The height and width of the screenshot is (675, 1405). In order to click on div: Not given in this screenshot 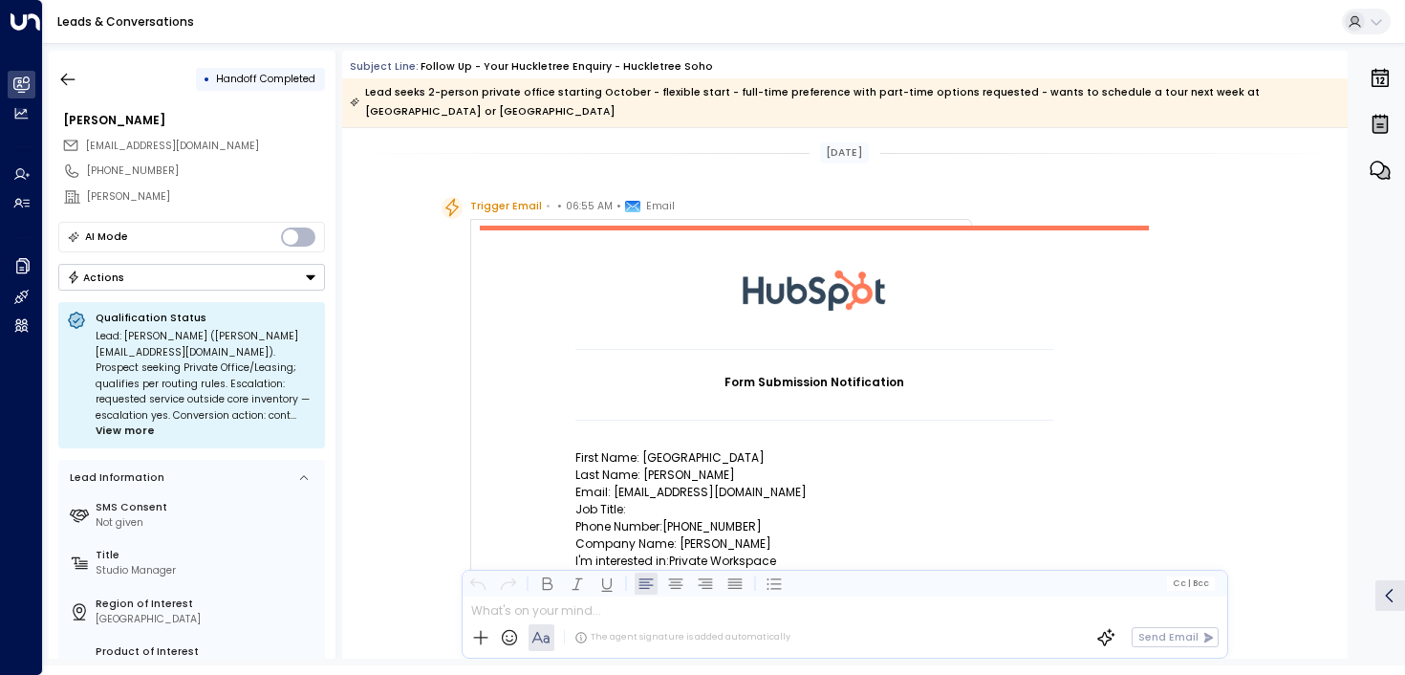, I will do `click(207, 523)`.